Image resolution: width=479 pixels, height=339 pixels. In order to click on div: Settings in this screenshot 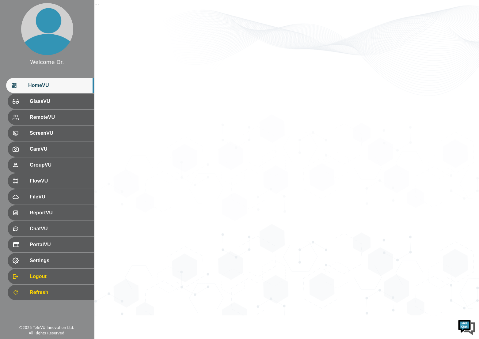, I will do `click(51, 261)`.